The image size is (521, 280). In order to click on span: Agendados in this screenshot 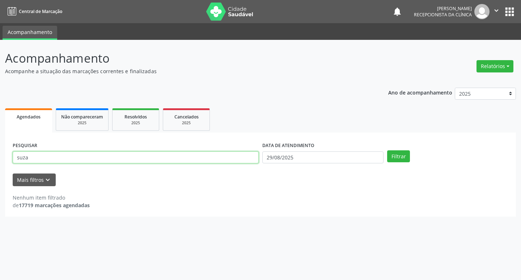, I will do `click(29, 116)`.